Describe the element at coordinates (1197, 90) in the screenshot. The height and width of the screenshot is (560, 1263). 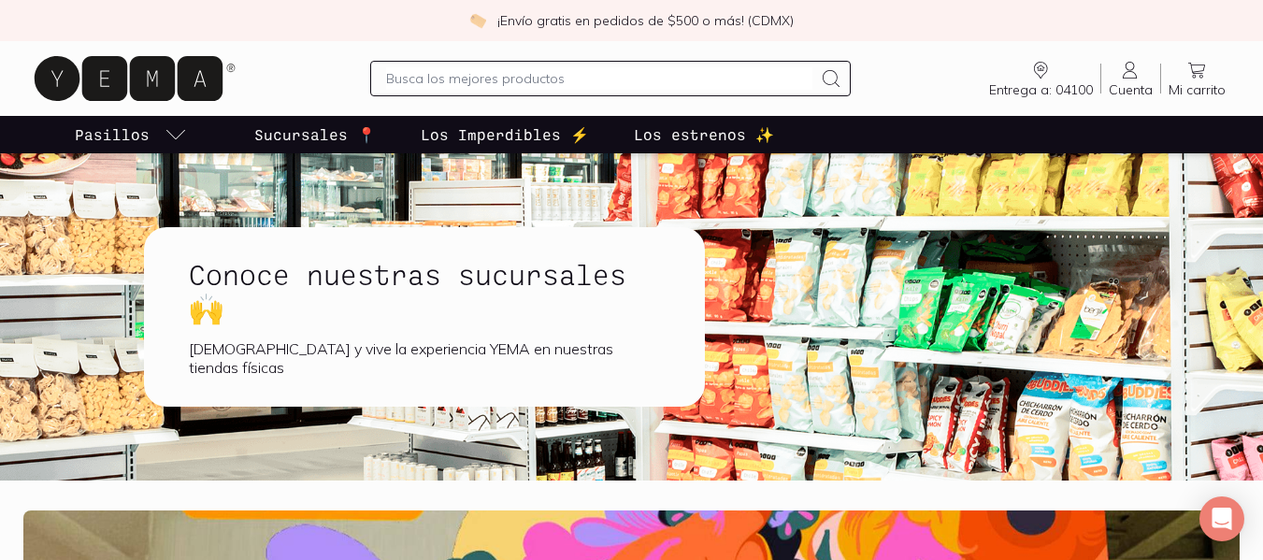
I see `span: Mi carrito` at that location.